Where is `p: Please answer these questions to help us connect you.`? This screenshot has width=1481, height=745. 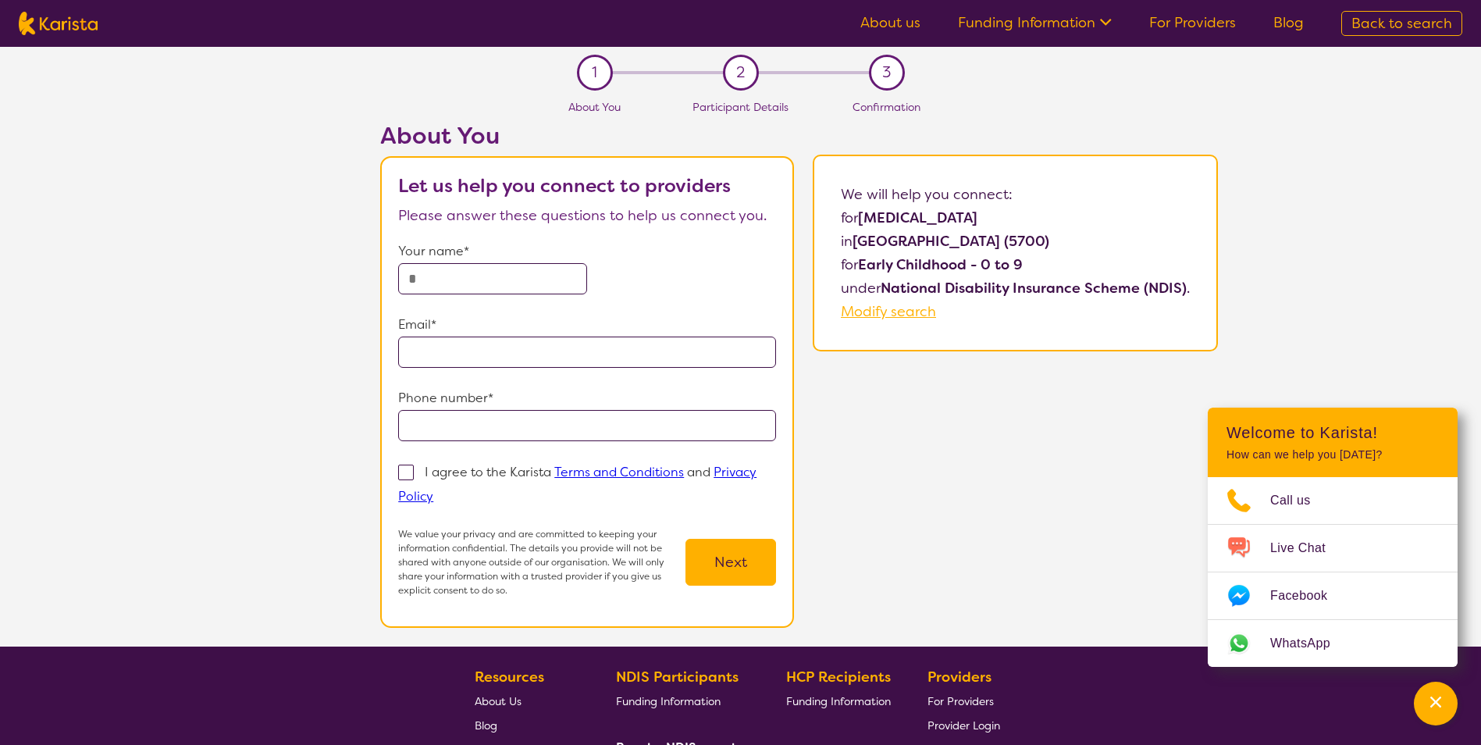 p: Please answer these questions to help us connect you. is located at coordinates (587, 215).